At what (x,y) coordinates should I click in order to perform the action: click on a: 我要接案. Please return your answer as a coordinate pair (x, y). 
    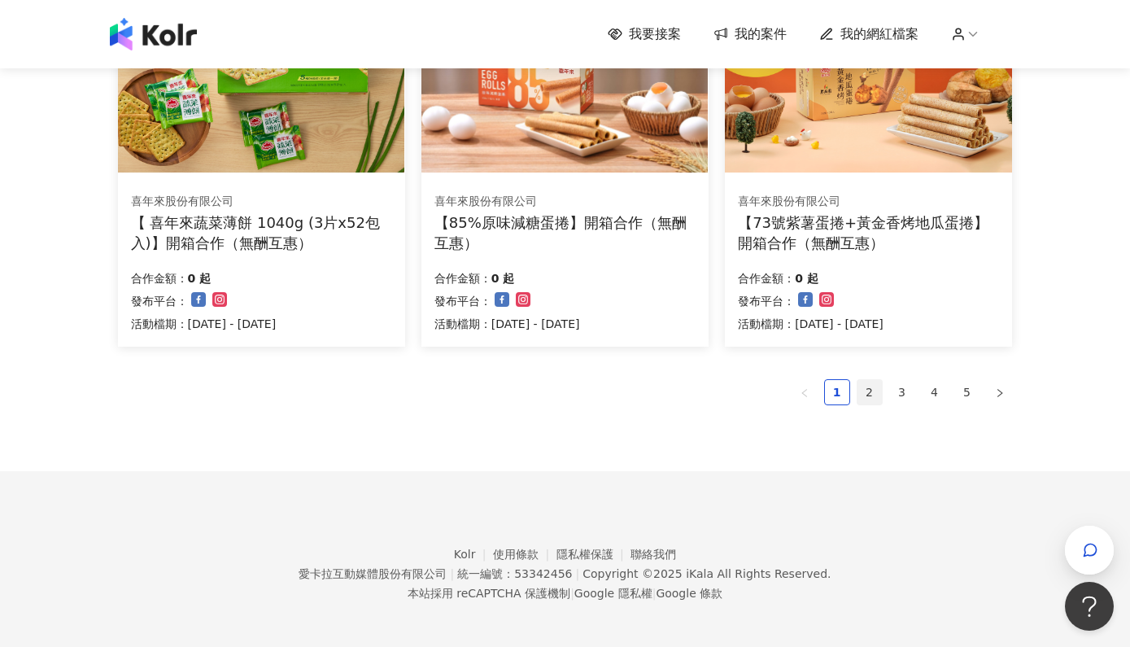
    Looking at the image, I should click on (645, 34).